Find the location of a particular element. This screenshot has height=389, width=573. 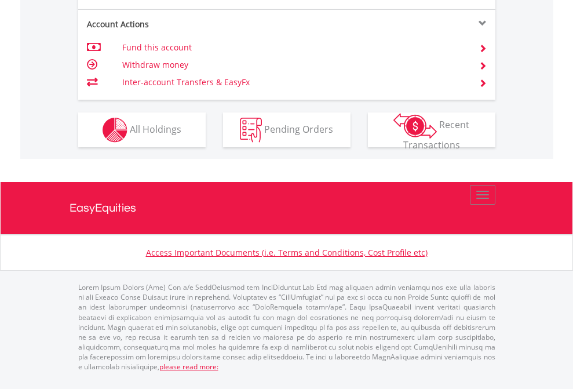

span: Pending Orders is located at coordinates (298, 129).